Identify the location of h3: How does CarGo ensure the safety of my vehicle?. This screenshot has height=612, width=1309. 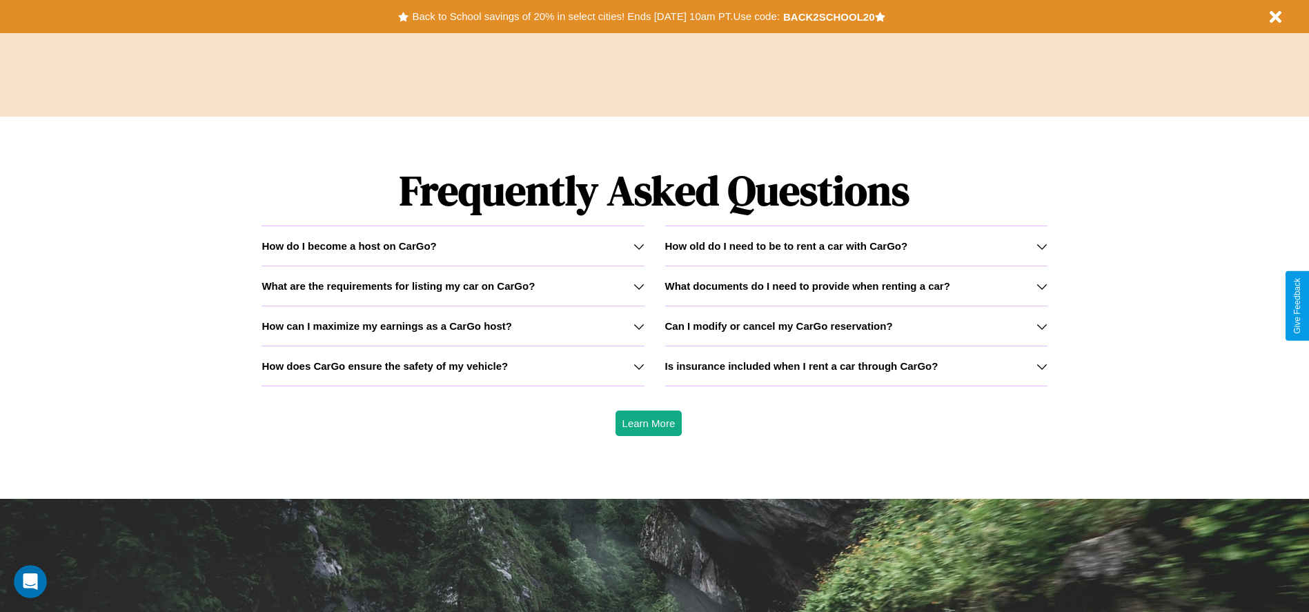
(384, 366).